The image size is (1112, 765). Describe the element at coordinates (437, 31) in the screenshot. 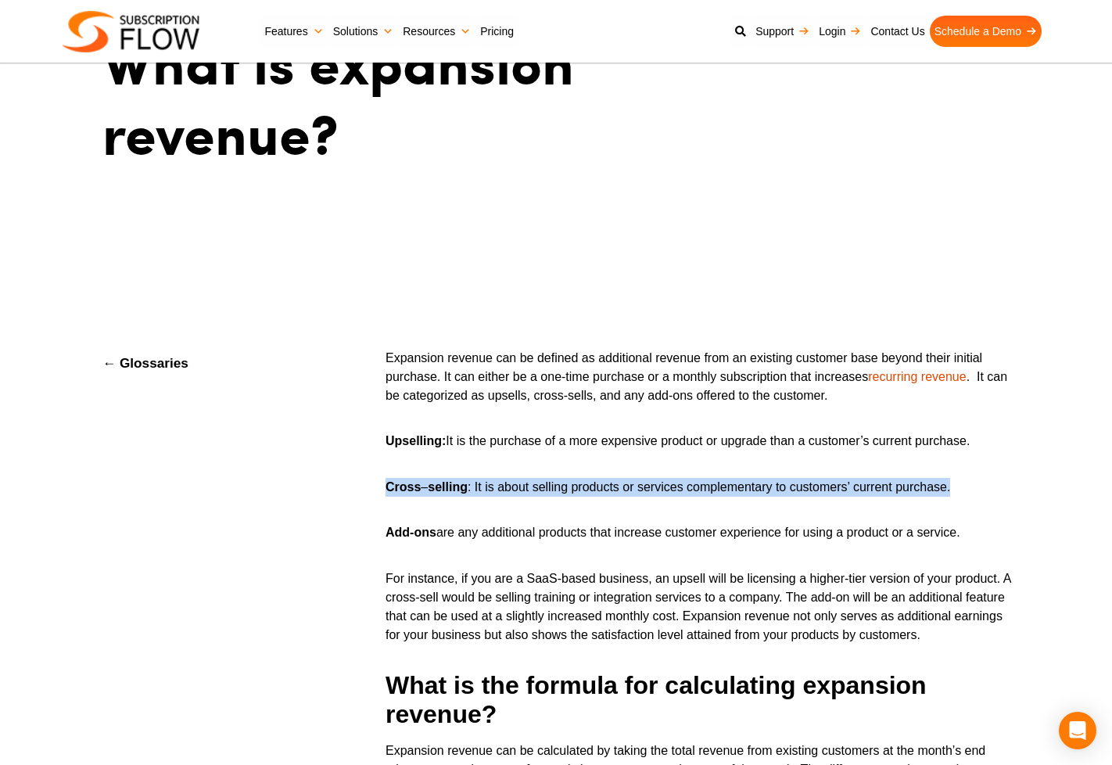

I see `a: Resources` at that location.